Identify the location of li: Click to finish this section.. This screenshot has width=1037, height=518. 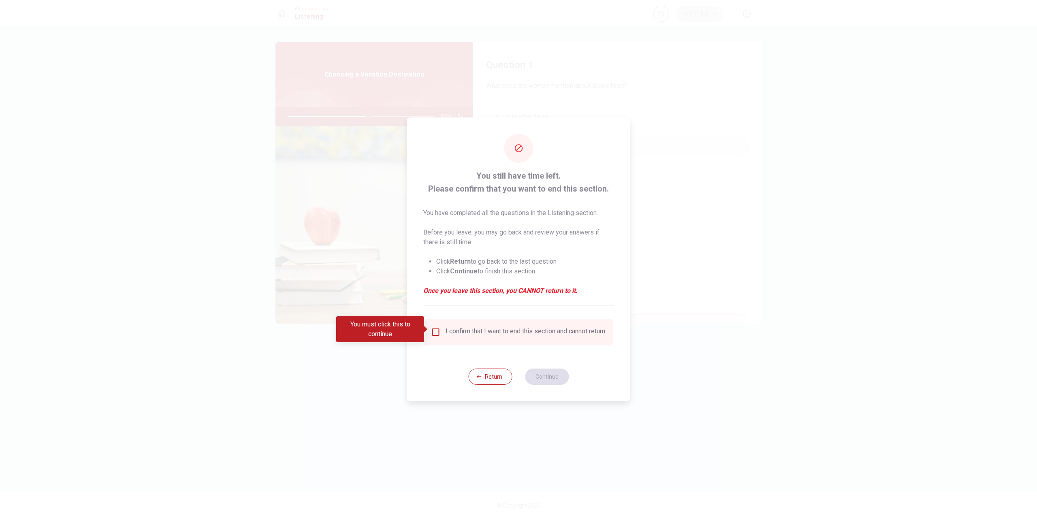
(525, 271).